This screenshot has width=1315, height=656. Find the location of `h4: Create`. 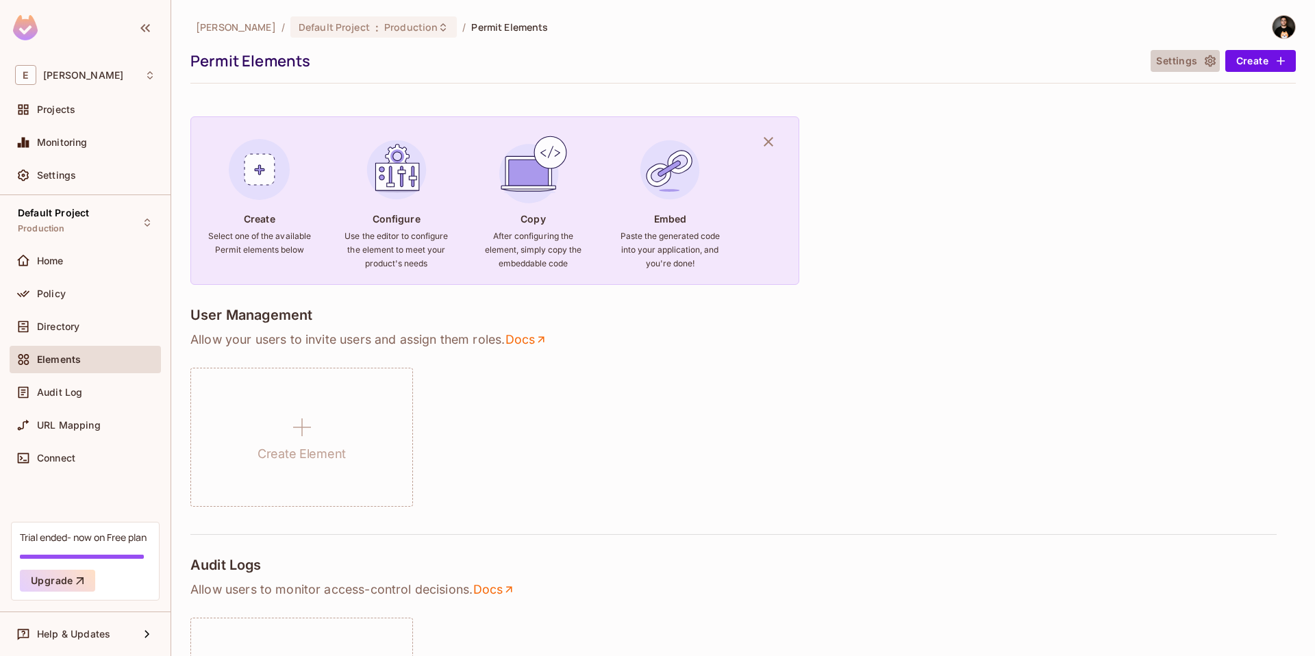

h4: Create is located at coordinates (259, 218).